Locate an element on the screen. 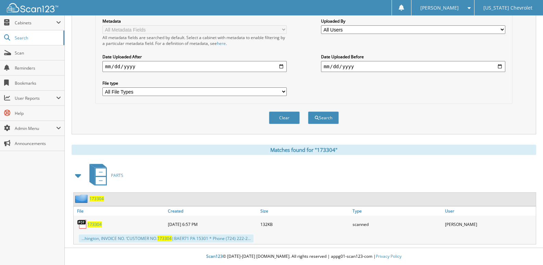  a: here is located at coordinates (221, 43).